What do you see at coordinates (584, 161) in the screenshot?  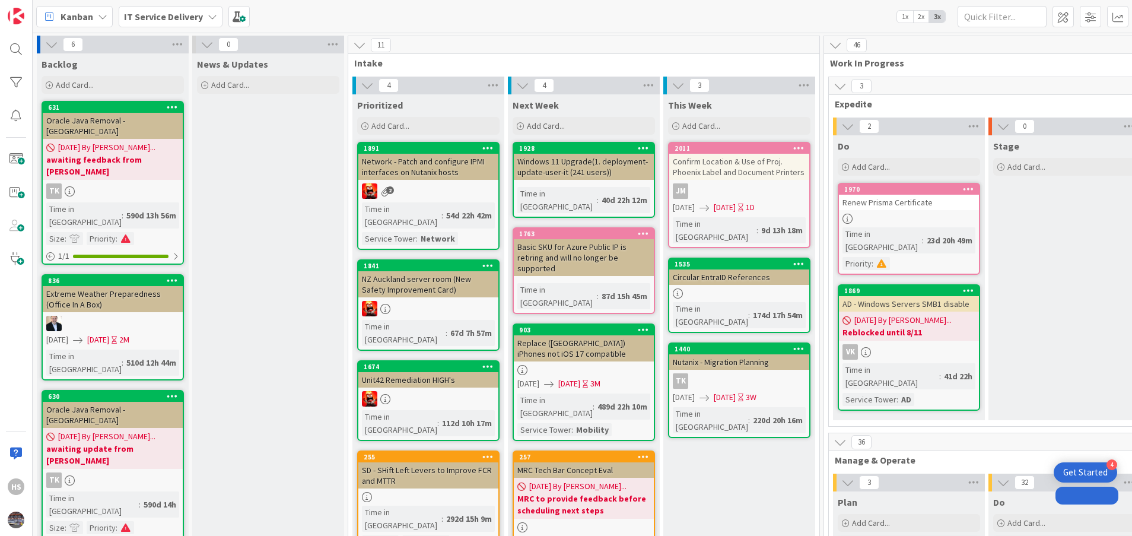 I see `div: 1928Windows 11 Upgrade(1. deployment-update-user-it (241 users))` at bounding box center [584, 161].